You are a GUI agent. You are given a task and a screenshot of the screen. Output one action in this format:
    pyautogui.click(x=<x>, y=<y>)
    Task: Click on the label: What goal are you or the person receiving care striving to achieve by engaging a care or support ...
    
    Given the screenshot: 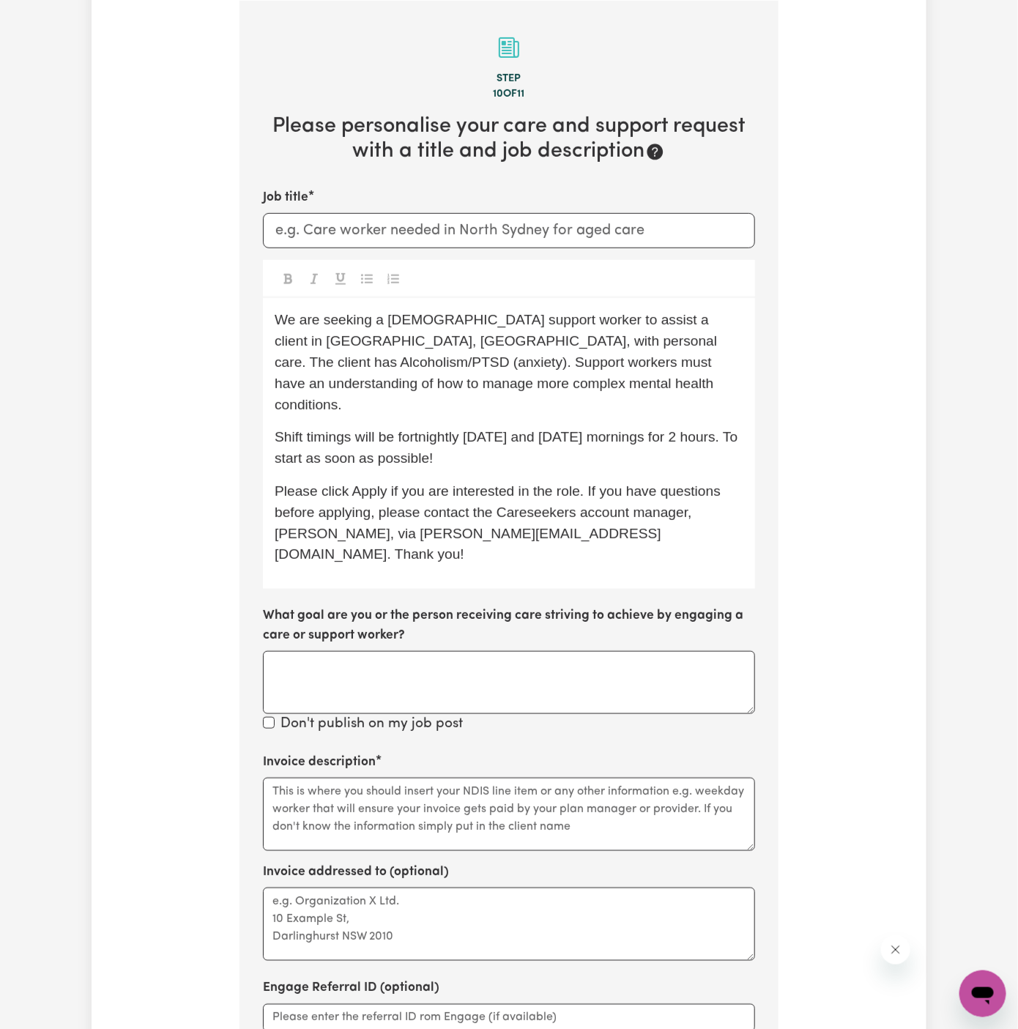 What is the action you would take?
    pyautogui.click(x=509, y=626)
    